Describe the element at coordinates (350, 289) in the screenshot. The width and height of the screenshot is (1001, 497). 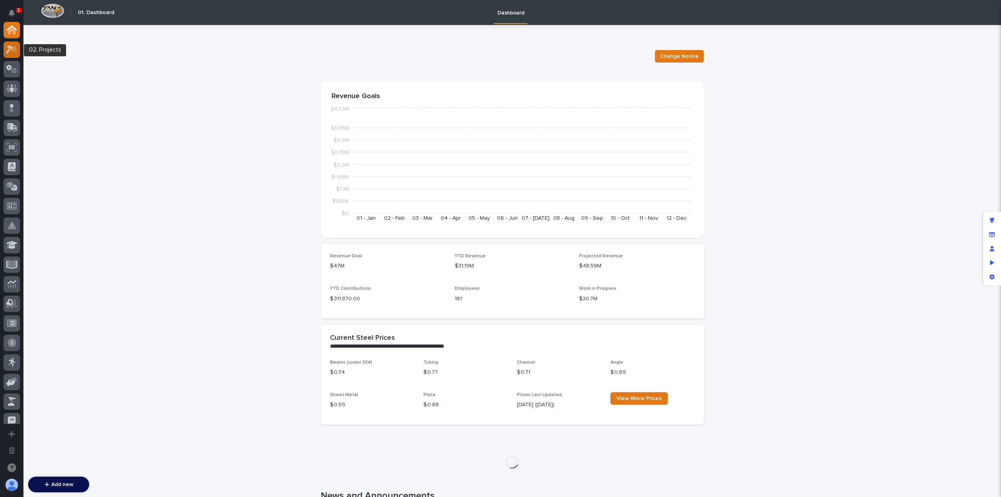
I see `span: YTD Contributions` at that location.